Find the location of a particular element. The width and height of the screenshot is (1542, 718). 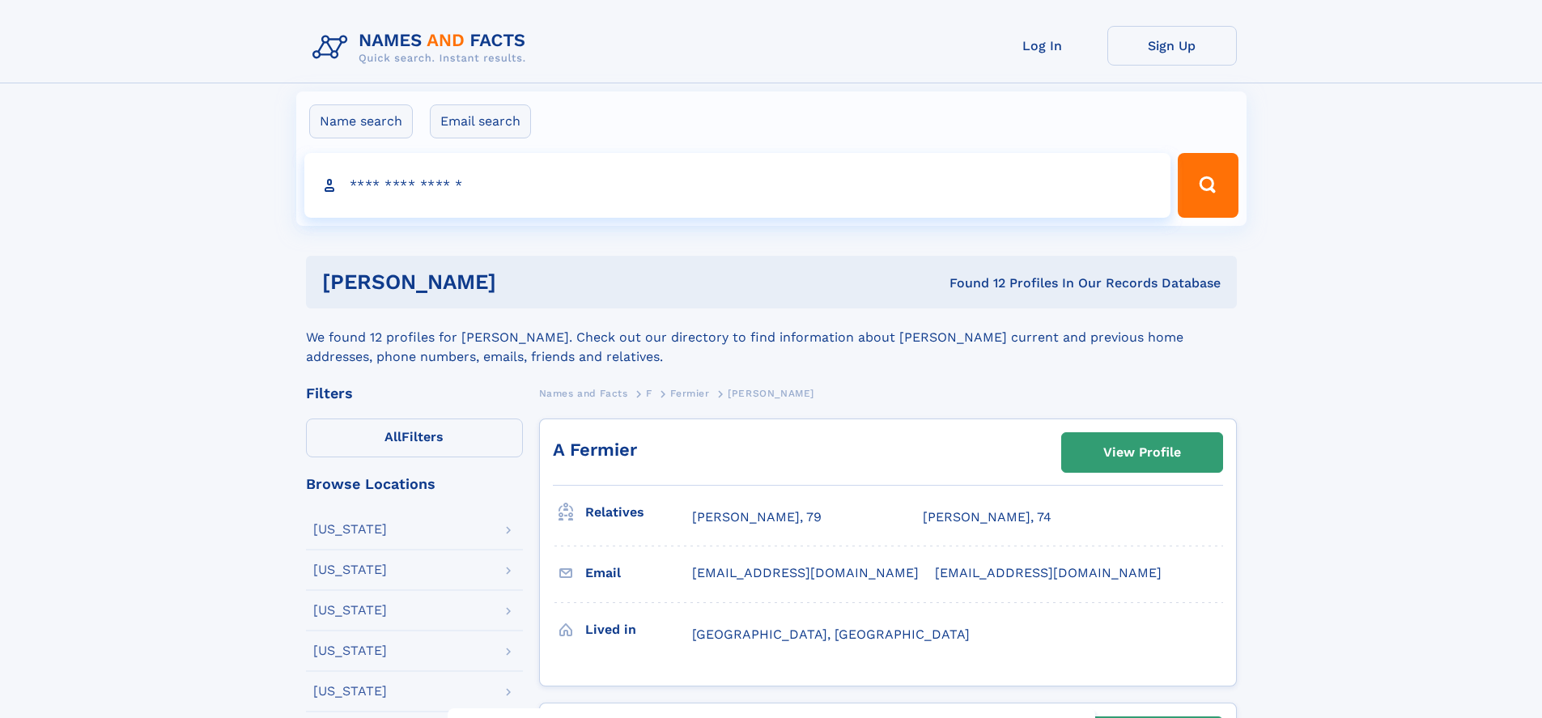

a: Fermier is located at coordinates (689, 392).